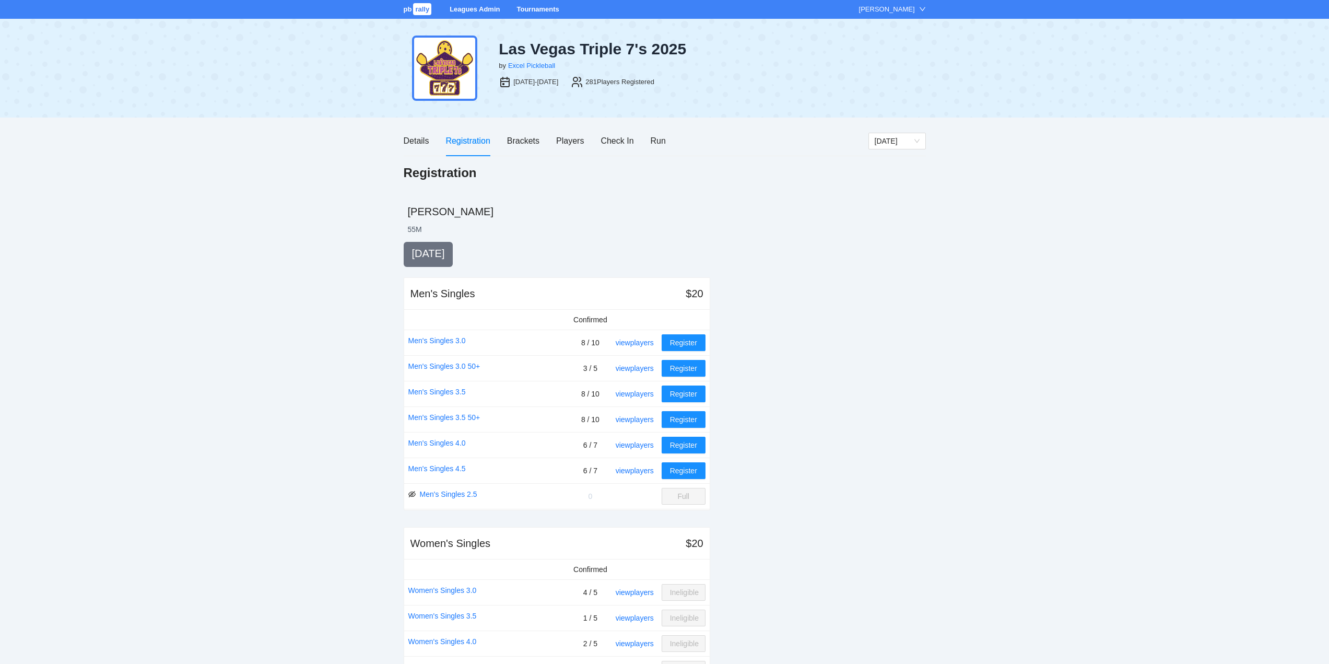 This screenshot has width=1329, height=664. Describe the element at coordinates (570, 140) in the screenshot. I see `div: Players` at that location.